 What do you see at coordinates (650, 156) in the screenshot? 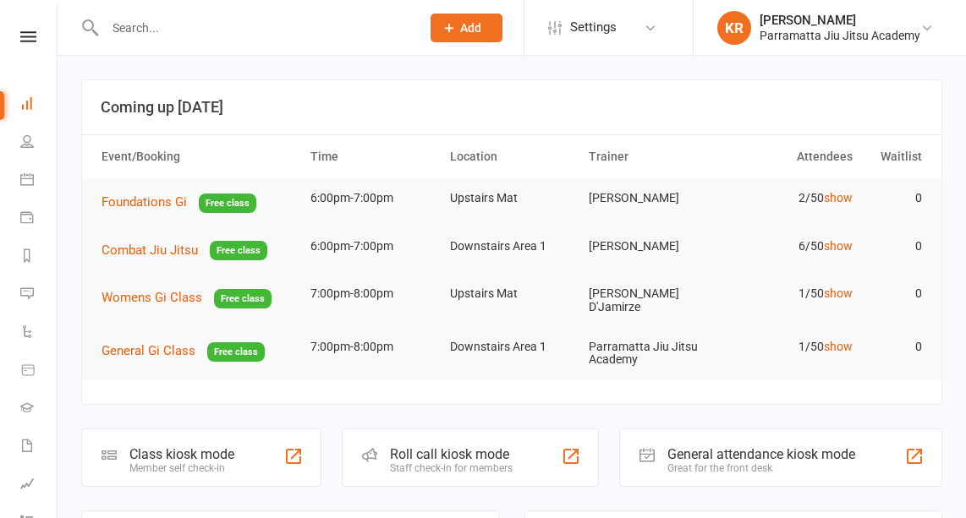
I see `th: Trainer` at bounding box center [650, 156].